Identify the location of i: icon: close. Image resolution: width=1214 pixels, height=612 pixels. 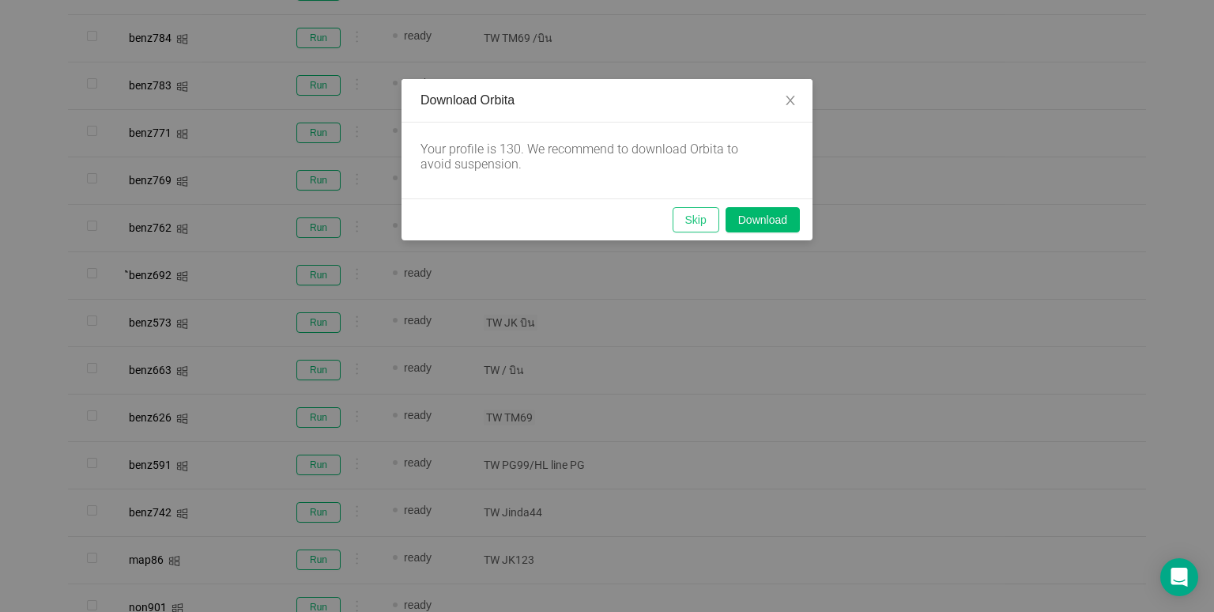
(791, 100).